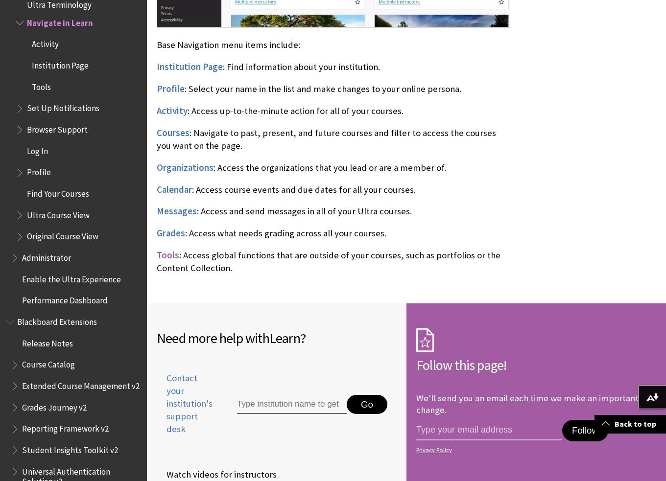  I want to click on span: Find Your Courses, so click(58, 192).